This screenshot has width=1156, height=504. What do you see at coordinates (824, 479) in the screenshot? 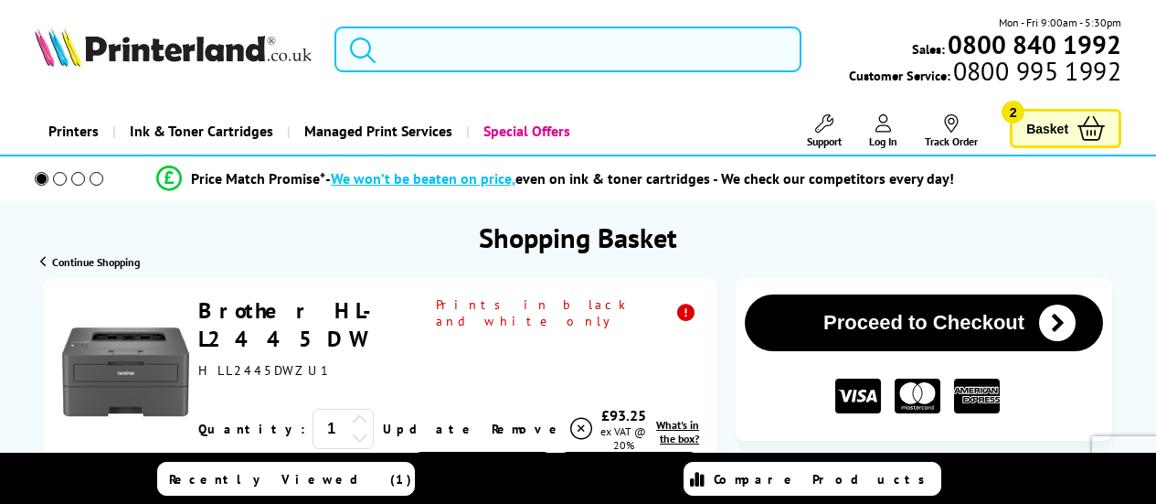
I see `span: Compare Products` at bounding box center [824, 479].